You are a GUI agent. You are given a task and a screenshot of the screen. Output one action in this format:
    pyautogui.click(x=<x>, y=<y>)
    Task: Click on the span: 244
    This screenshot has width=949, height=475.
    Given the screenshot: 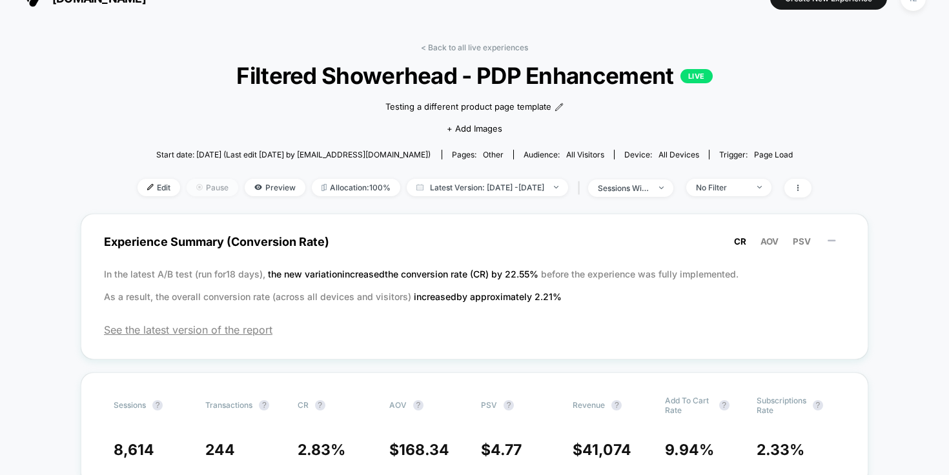 What is the action you would take?
    pyautogui.click(x=220, y=450)
    